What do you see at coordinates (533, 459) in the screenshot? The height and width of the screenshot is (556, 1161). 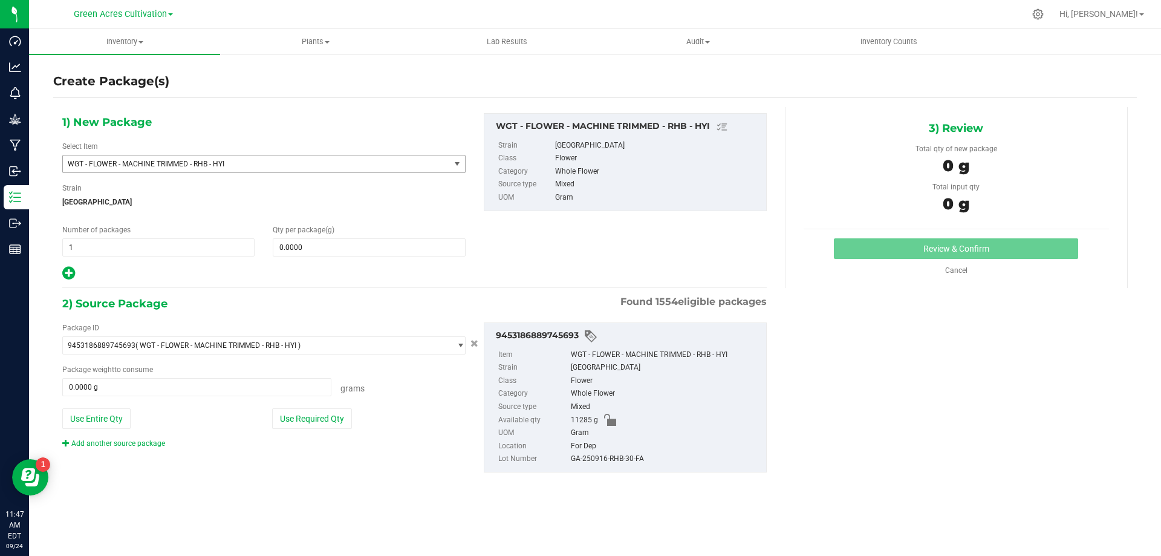 I see `label: Lot Number` at bounding box center [533, 459].